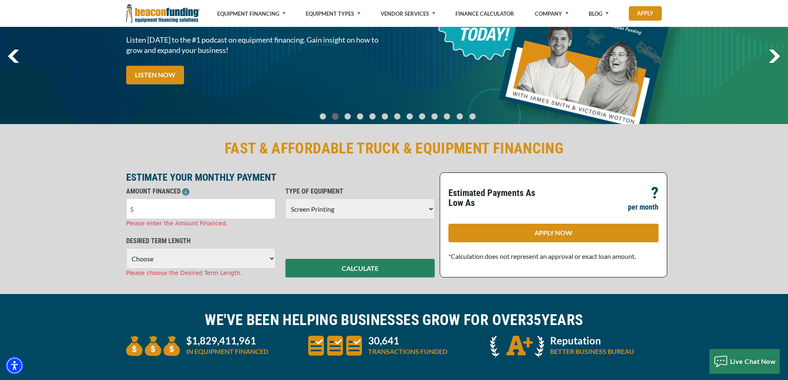 Image resolution: width=788 pixels, height=380 pixels. Describe the element at coordinates (408, 341) in the screenshot. I see `p: 30,641` at that location.